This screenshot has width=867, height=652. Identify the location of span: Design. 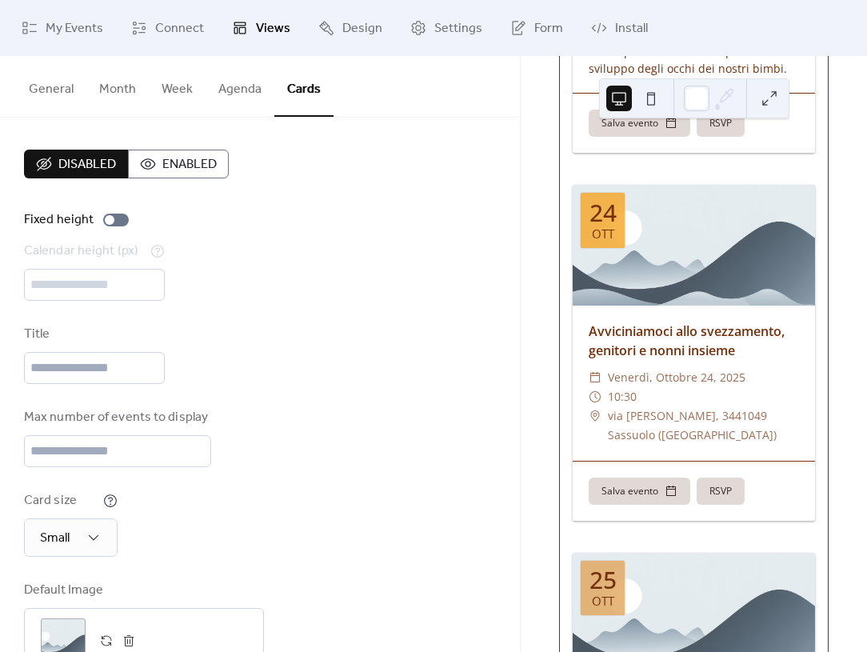
(362, 29).